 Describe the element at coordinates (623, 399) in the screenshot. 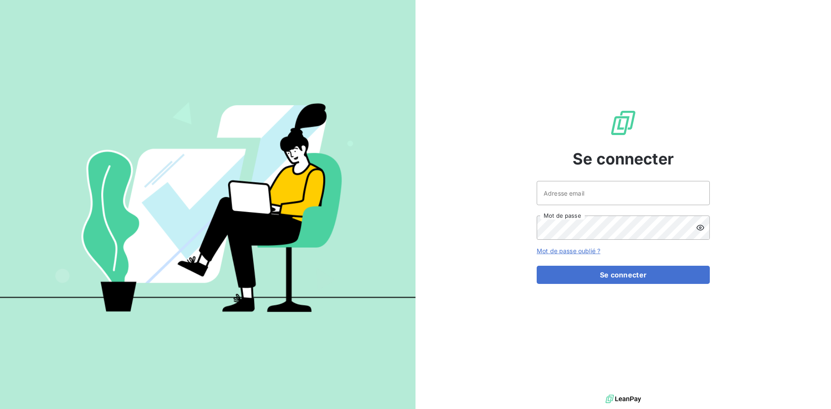

I see `img: logo` at that location.